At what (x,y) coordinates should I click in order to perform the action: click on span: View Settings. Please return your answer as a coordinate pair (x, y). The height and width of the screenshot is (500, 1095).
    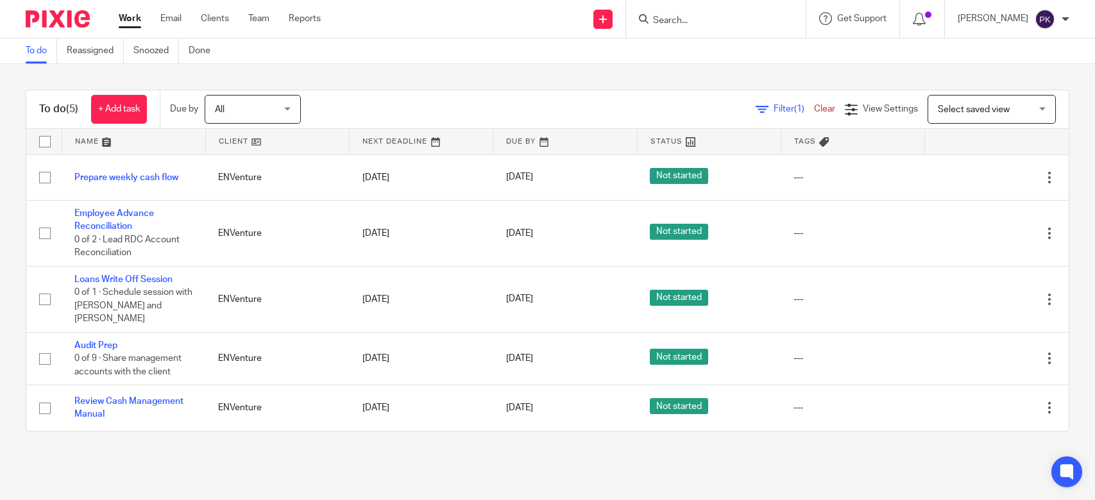
    Looking at the image, I should click on (890, 109).